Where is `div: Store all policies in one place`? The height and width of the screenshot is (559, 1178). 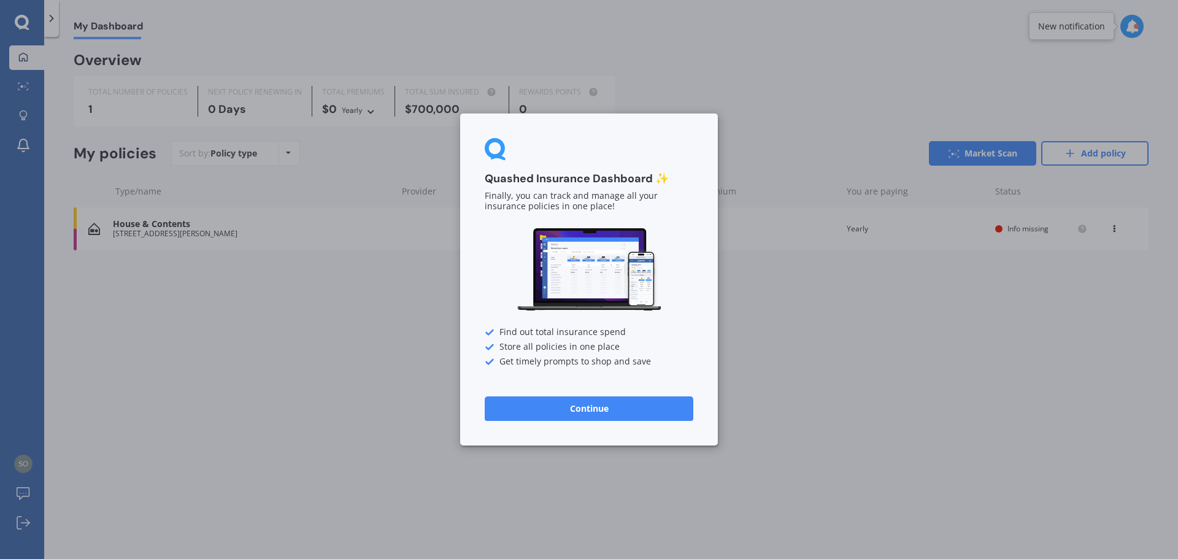 div: Store all policies in one place is located at coordinates (589, 347).